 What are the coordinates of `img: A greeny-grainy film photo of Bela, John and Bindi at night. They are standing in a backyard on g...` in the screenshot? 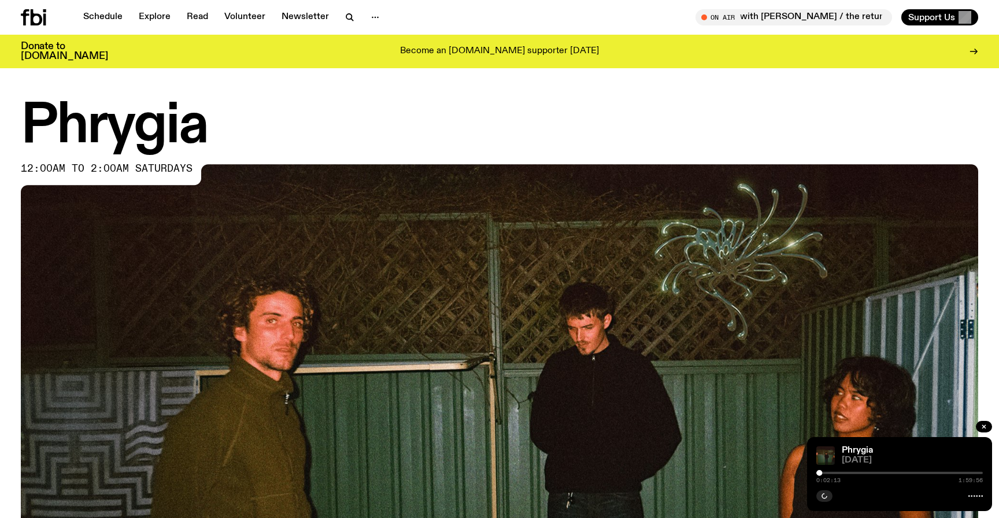 It's located at (825, 456).